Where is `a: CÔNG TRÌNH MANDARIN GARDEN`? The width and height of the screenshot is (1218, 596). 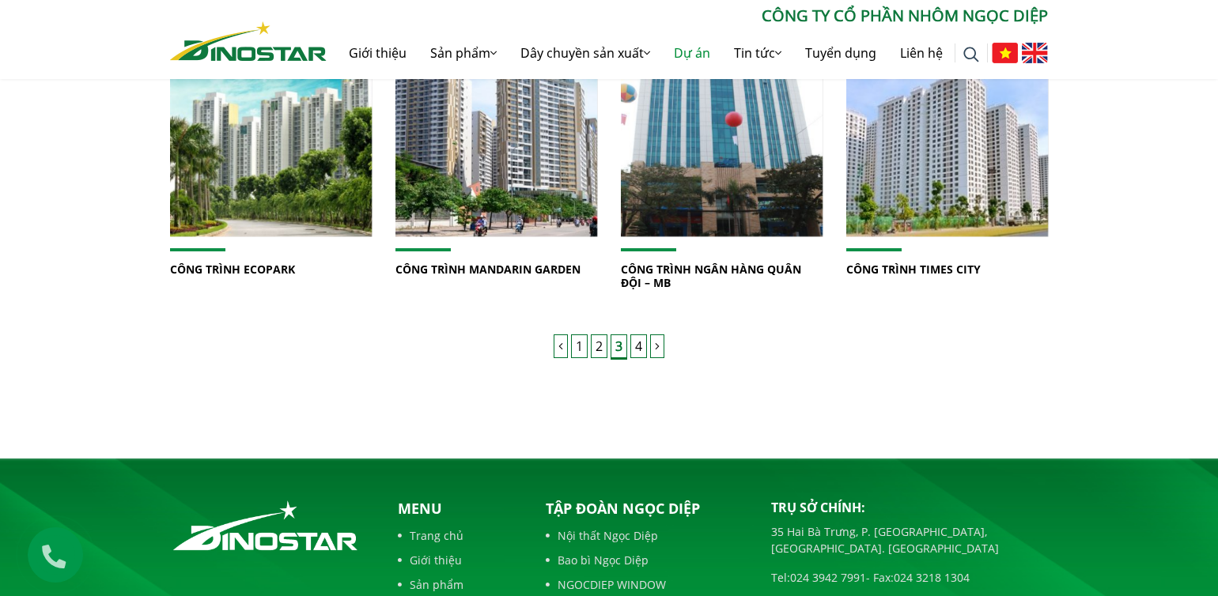 a: CÔNG TRÌNH MANDARIN GARDEN is located at coordinates (488, 269).